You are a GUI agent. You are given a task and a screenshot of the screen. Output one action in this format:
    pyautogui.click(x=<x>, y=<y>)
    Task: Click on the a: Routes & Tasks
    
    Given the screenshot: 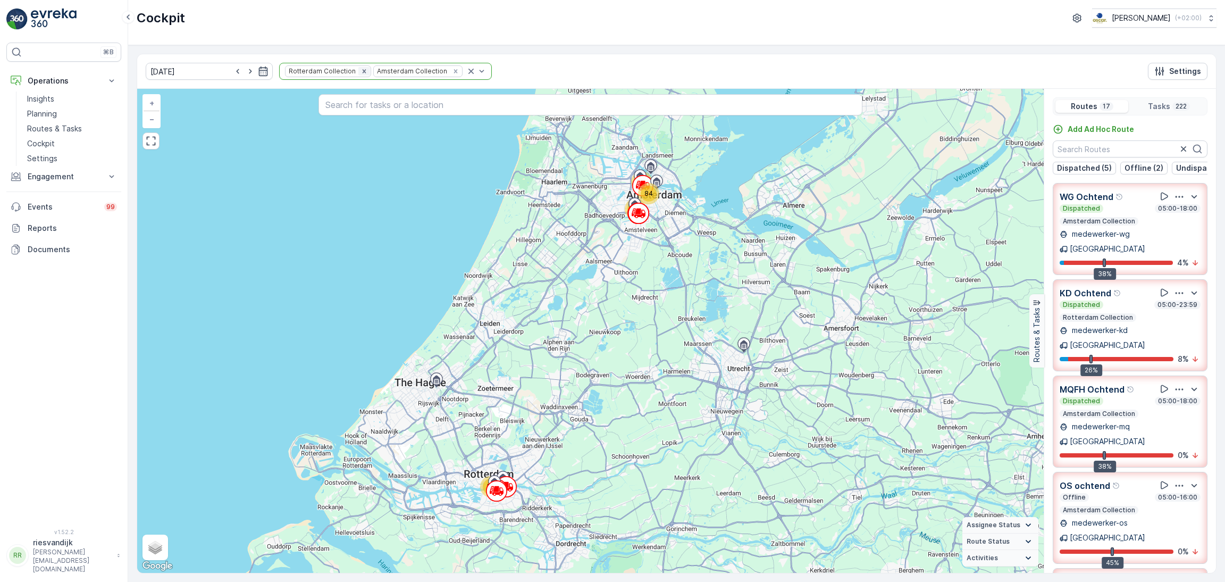 What is the action you would take?
    pyautogui.click(x=72, y=129)
    